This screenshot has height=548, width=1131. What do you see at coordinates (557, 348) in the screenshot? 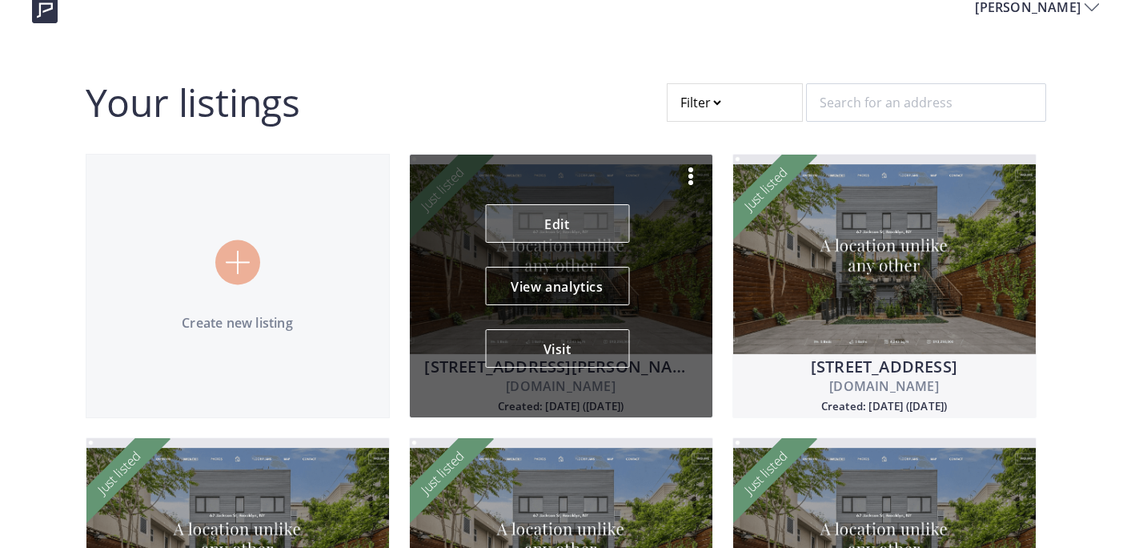
I see `button: Visit` at bounding box center [557, 348].